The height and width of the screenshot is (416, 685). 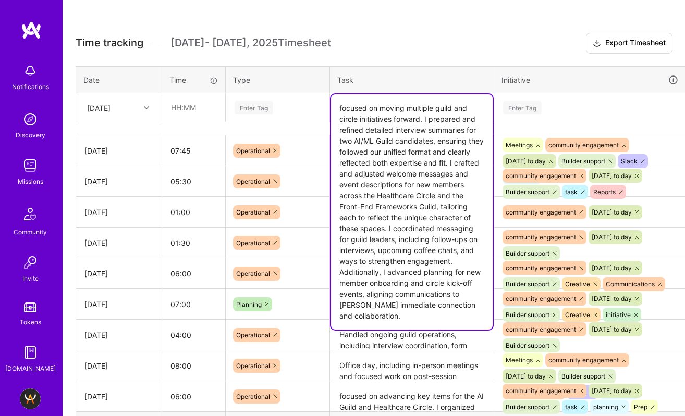 What do you see at coordinates (412, 366) in the screenshot?
I see `textarea: Office day, including in-person meetings and focused work on post-session deliverables from the r...` at bounding box center [412, 366].